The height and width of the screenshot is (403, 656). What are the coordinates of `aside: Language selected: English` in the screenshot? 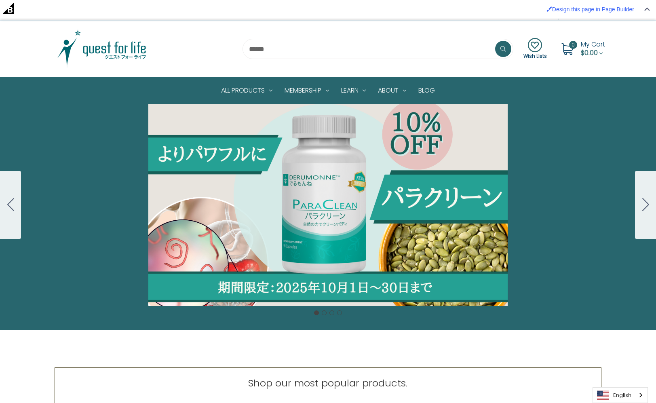 It's located at (620, 395).